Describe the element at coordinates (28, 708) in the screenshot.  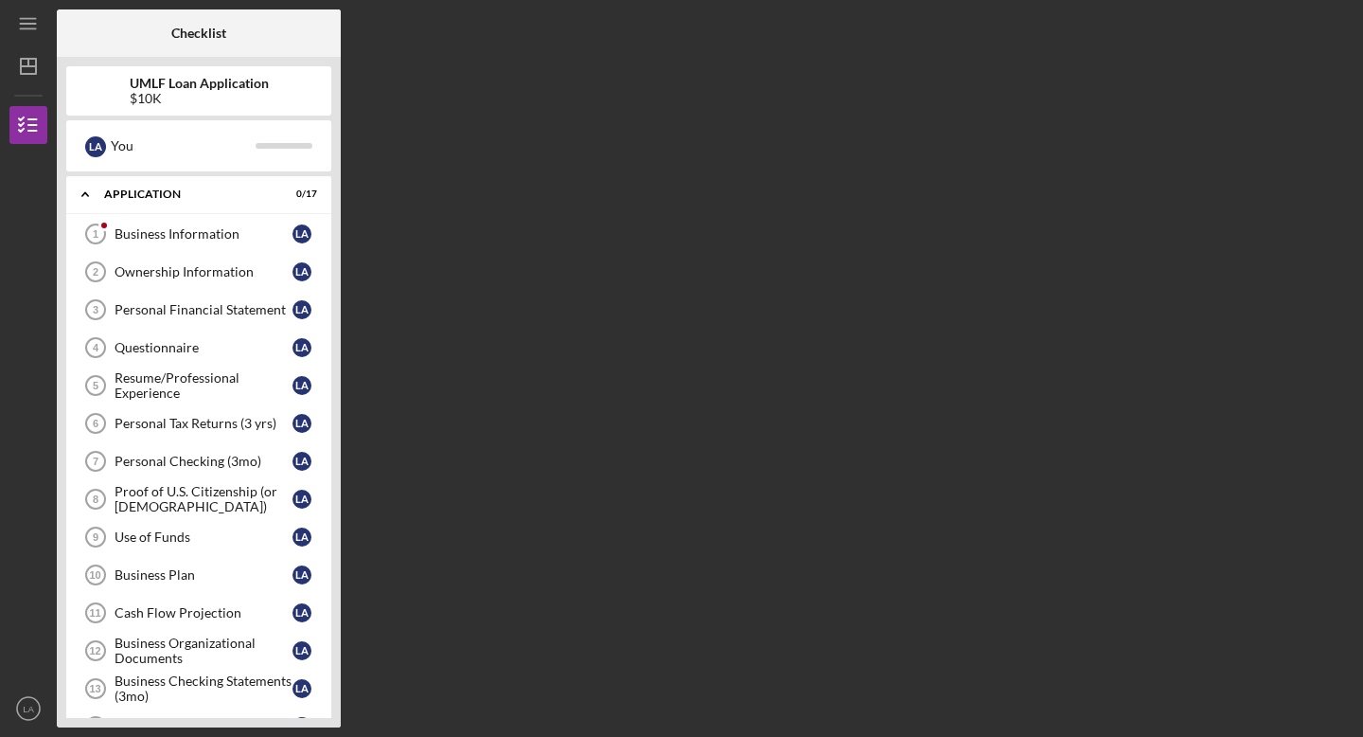
I see `text: LA` at that location.